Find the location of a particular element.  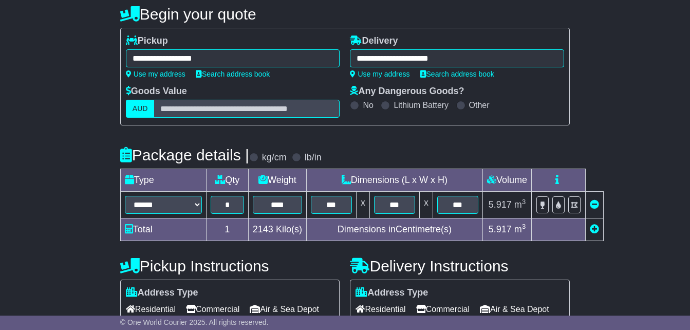

label: Any Dangerous Goods? is located at coordinates (407, 91).